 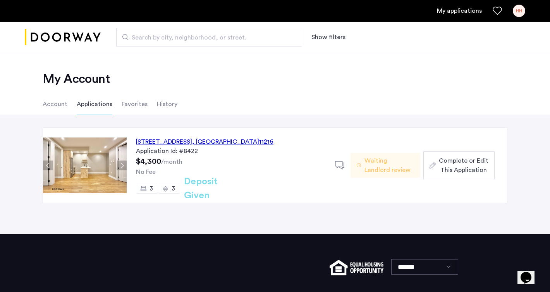 I want to click on img: equal-housing.png, so click(x=356, y=268).